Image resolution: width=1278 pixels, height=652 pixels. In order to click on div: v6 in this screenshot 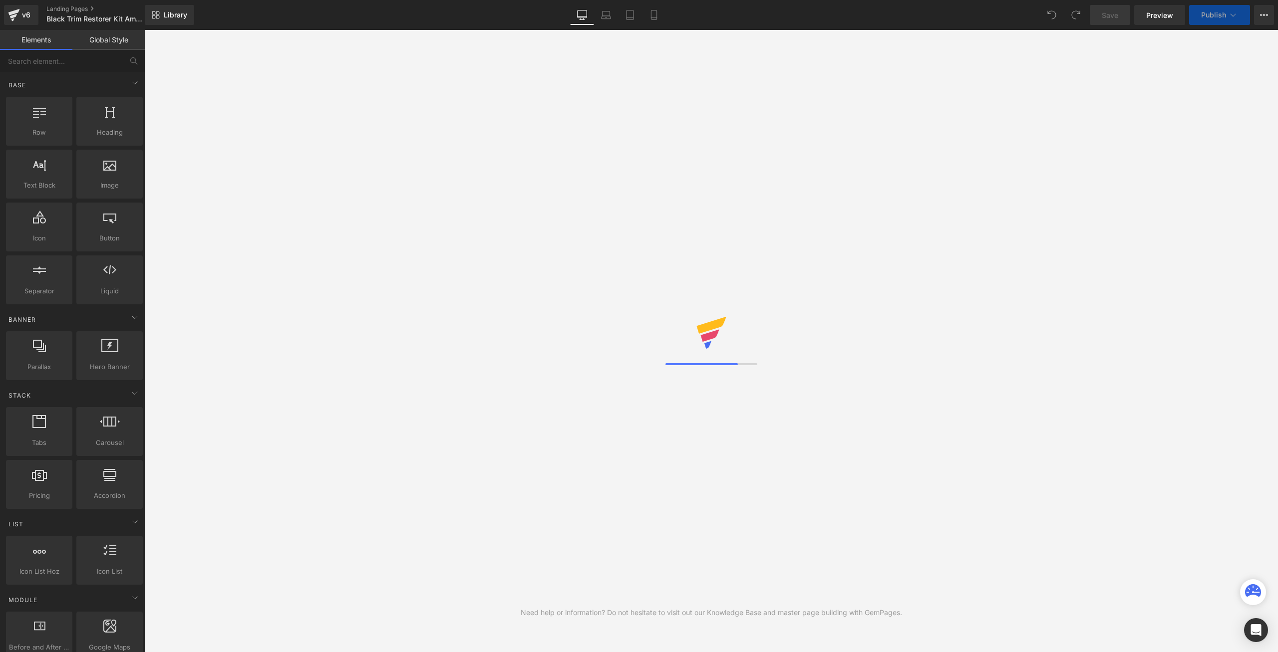, I will do `click(26, 15)`.